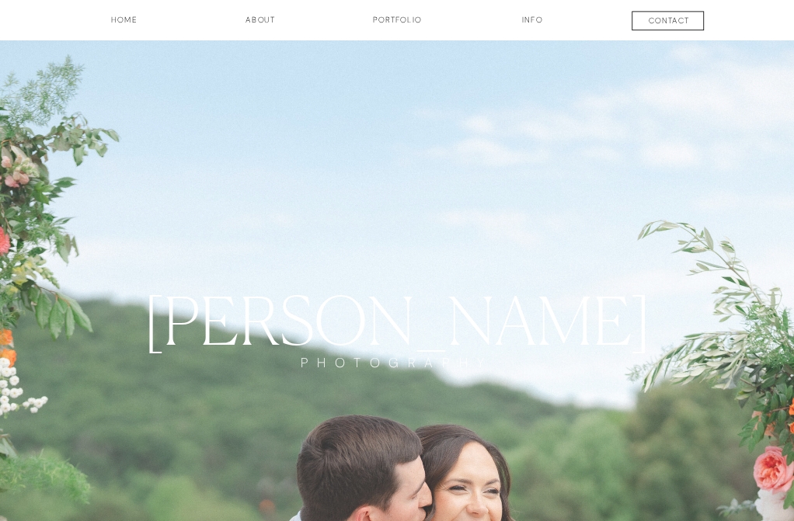 This screenshot has width=794, height=521. Describe the element at coordinates (397, 374) in the screenshot. I see `h1: PHOTOGRAPHY` at that location.